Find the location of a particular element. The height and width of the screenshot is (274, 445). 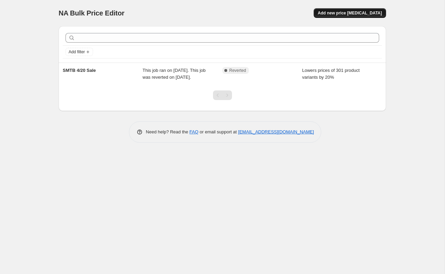

span: Lowers prices of 301 product variants by 20% is located at coordinates (331, 74).